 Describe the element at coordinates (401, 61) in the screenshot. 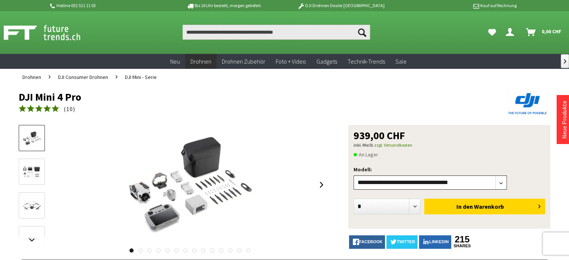

I see `a: Sale` at that location.